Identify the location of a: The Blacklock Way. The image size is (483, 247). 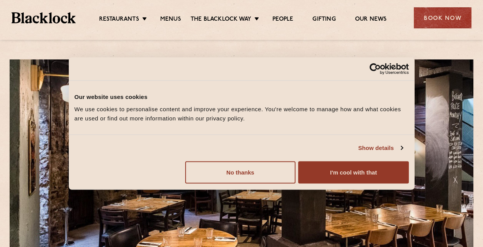
(221, 20).